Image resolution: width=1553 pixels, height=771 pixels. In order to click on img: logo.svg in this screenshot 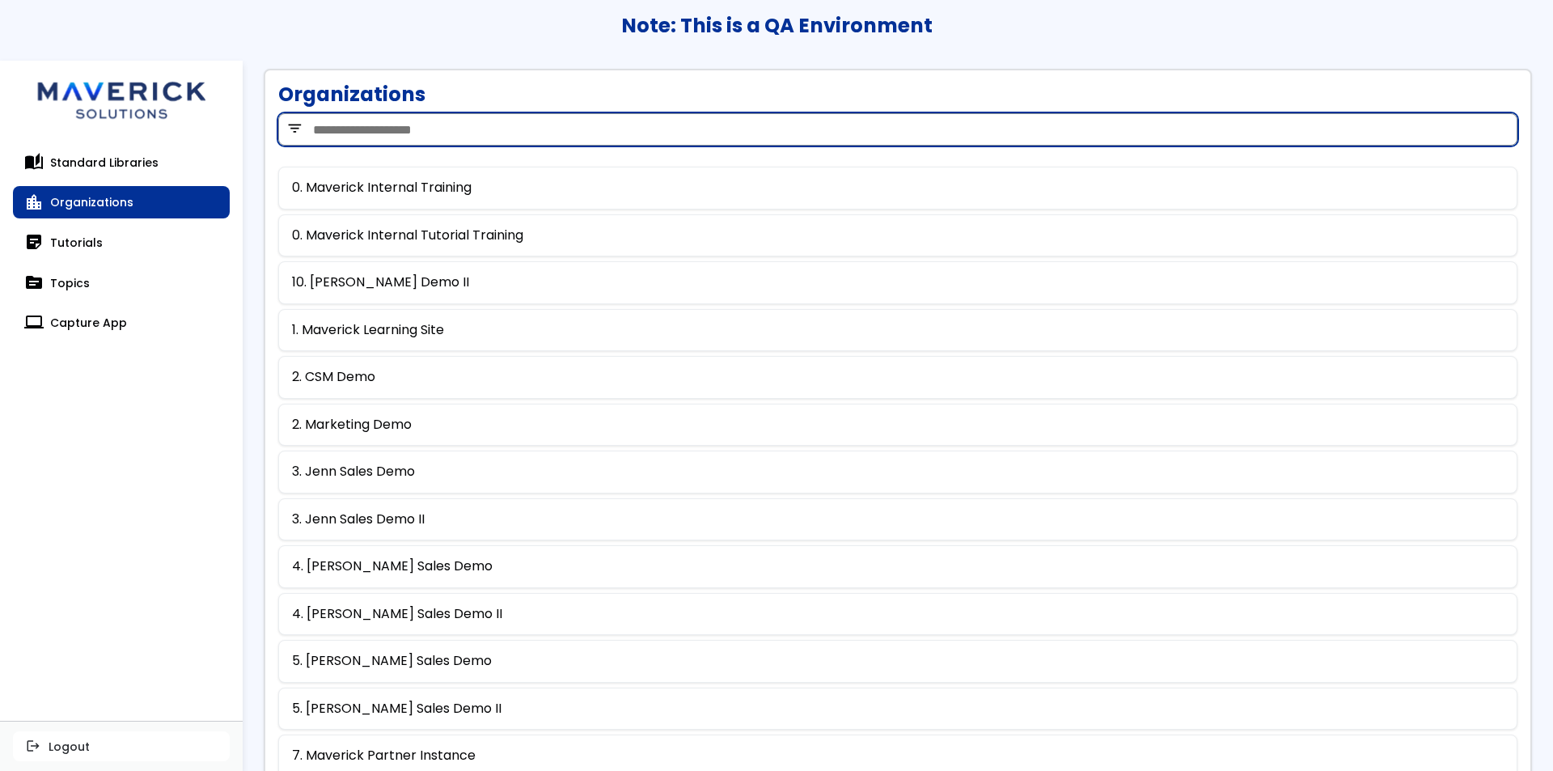, I will do `click(121, 97)`.